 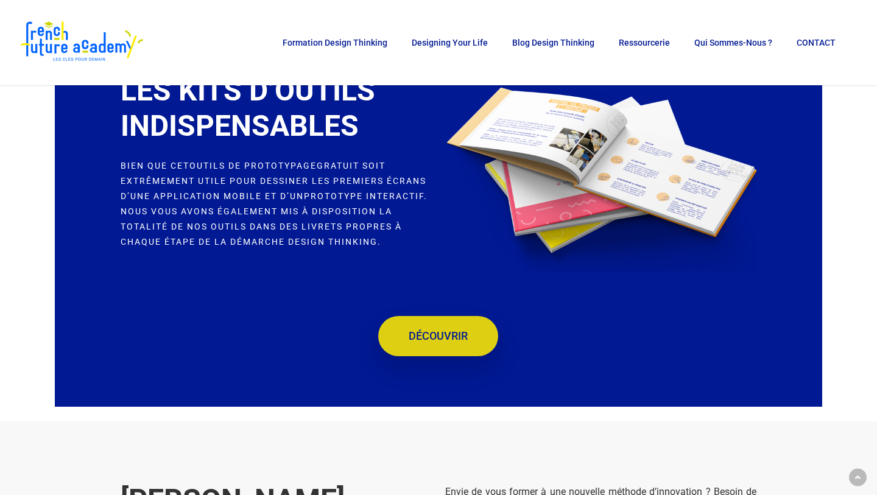 I want to click on span: Blog Design Thinking, so click(x=553, y=43).